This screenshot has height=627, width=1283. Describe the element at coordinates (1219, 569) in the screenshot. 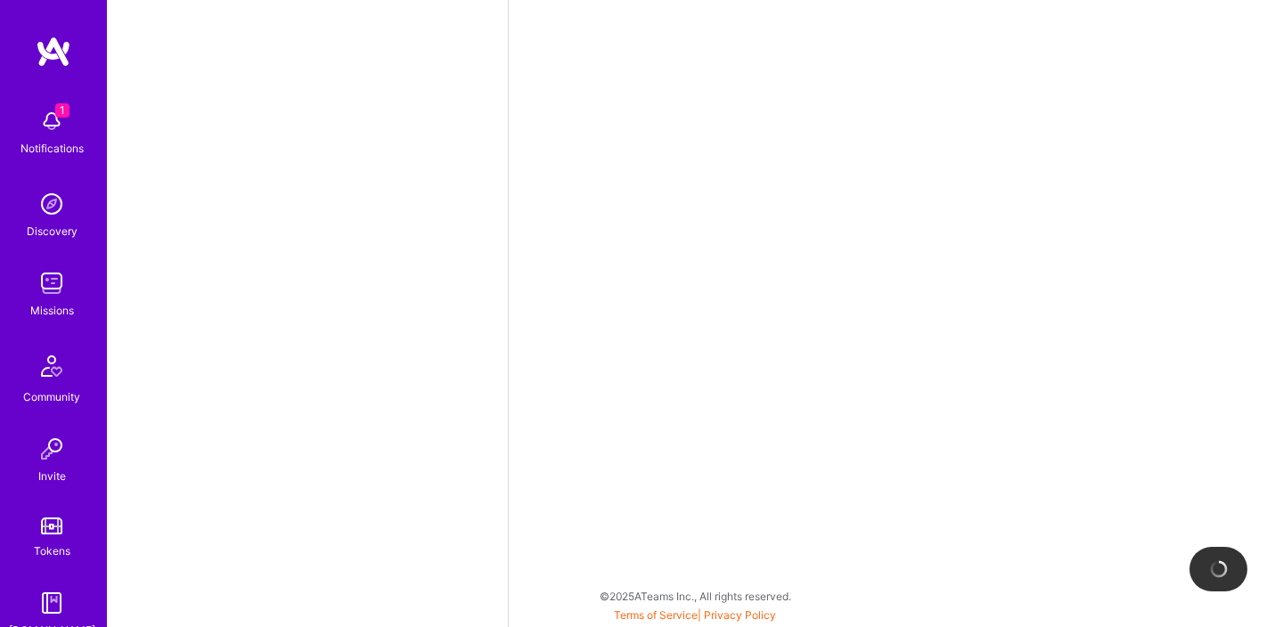

I see `img: loading` at that location.